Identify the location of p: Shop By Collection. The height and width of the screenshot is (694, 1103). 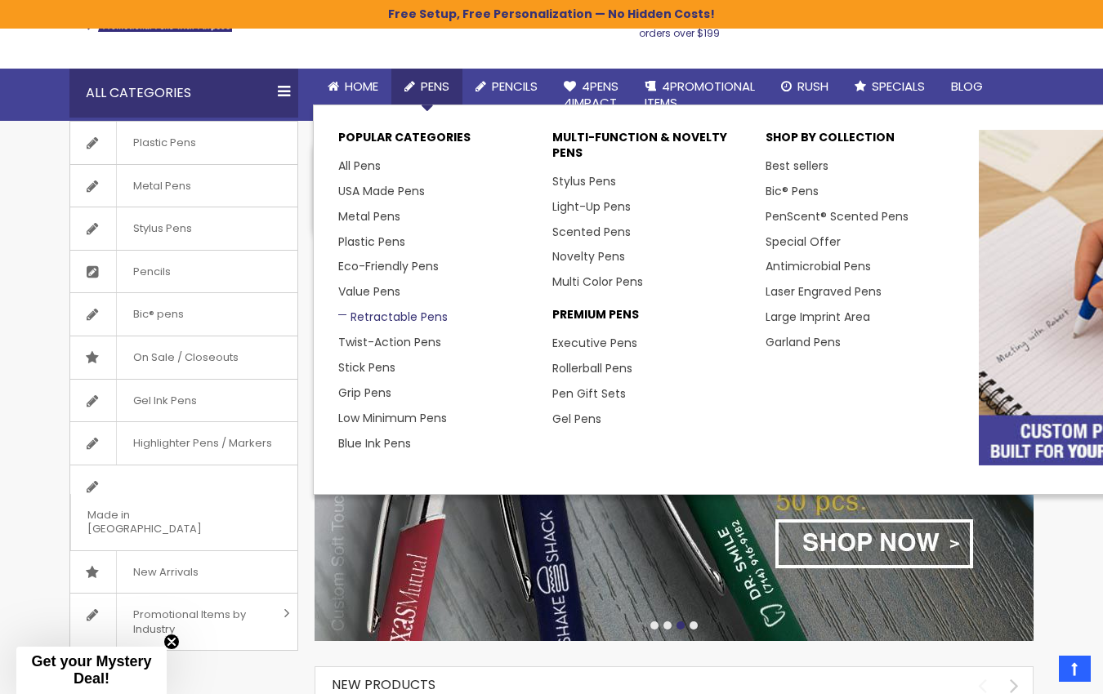
(863, 141).